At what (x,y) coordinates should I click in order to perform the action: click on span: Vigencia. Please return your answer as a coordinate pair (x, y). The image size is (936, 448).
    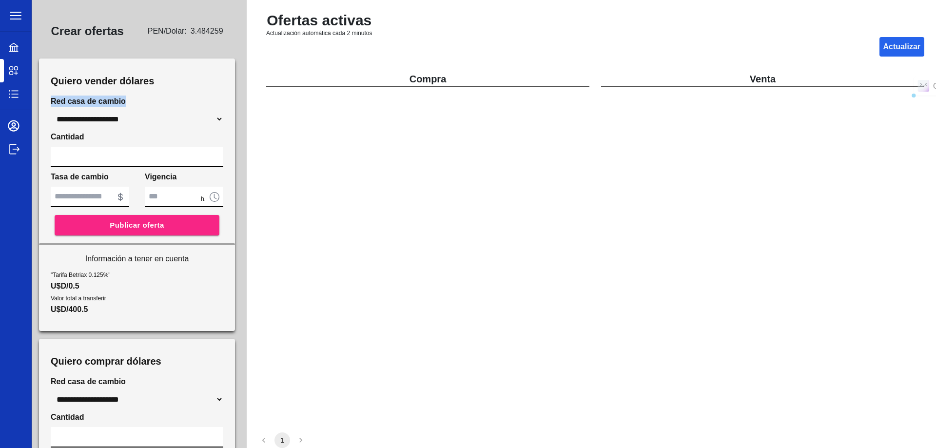
    Looking at the image, I should click on (161, 176).